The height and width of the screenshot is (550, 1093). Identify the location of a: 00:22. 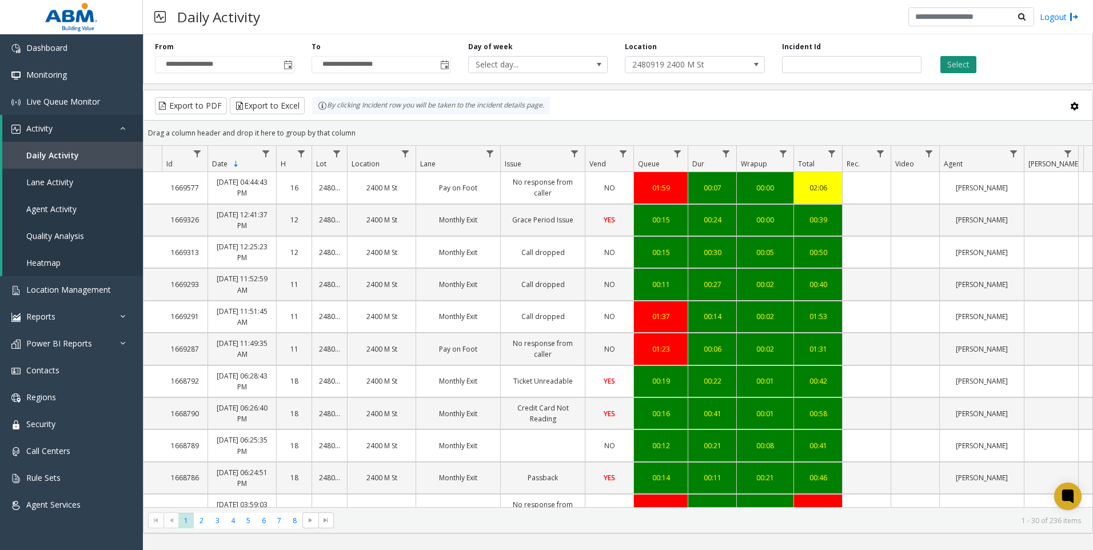
(712, 381).